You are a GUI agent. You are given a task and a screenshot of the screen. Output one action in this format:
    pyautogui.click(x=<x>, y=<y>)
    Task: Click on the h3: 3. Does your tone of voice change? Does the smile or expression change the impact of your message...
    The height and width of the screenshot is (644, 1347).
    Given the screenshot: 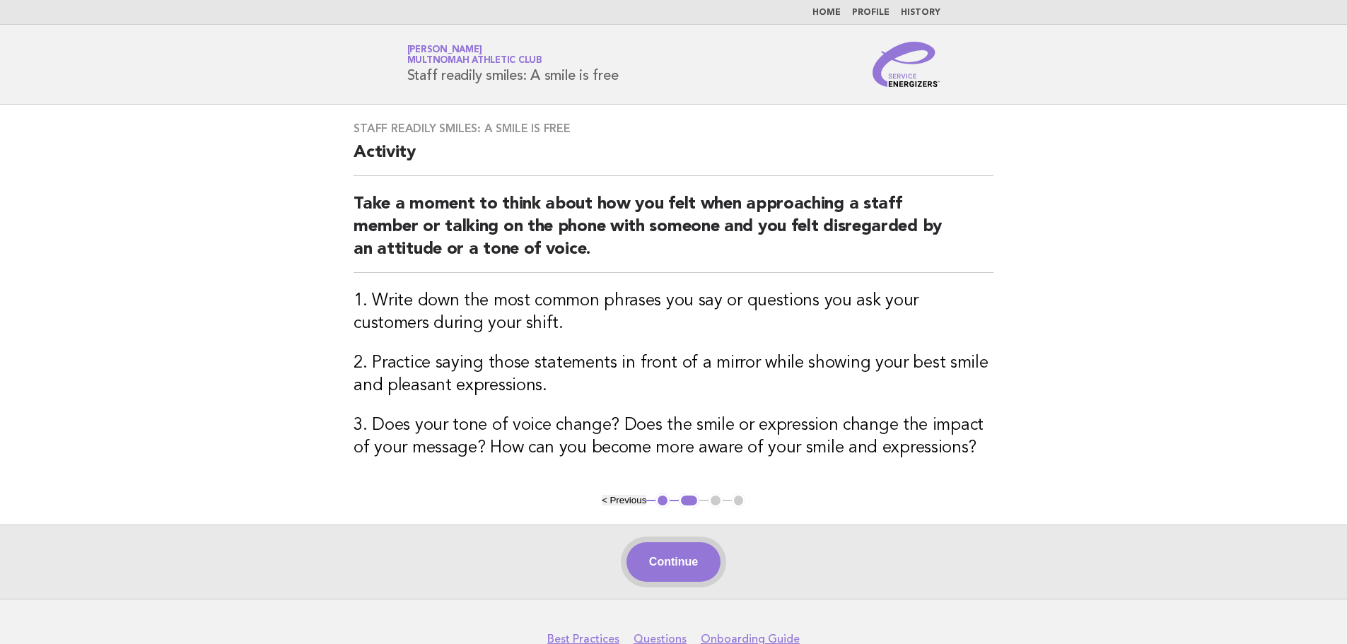 What is the action you would take?
    pyautogui.click(x=673, y=437)
    